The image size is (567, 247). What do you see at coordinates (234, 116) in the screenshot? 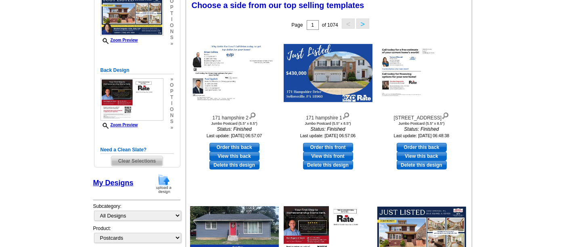
I see `div: 171 hampshire 2` at bounding box center [234, 116].